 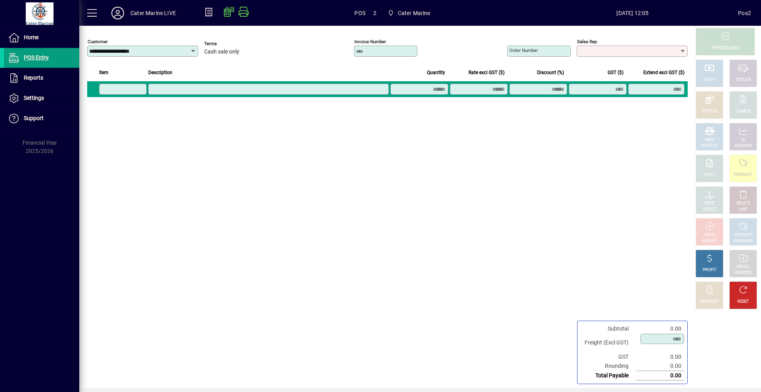 I want to click on div: DISCOUNT, so click(x=710, y=302).